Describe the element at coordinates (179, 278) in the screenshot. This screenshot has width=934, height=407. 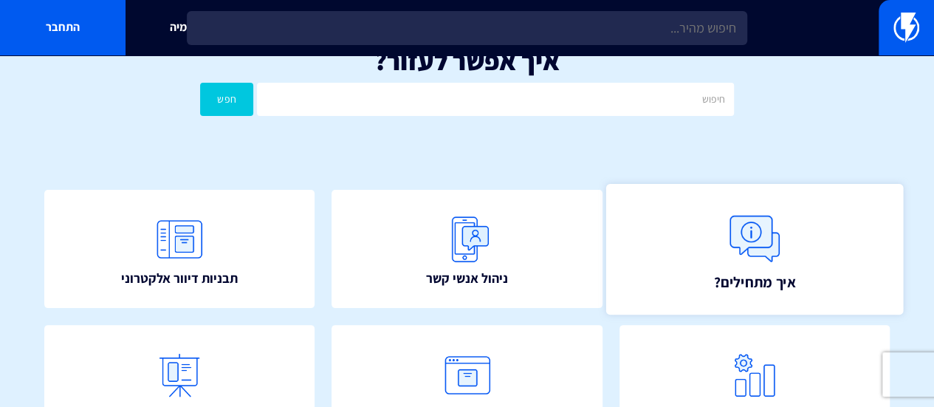
I see `span: תבניות דיוור אלקטרוני` at that location.